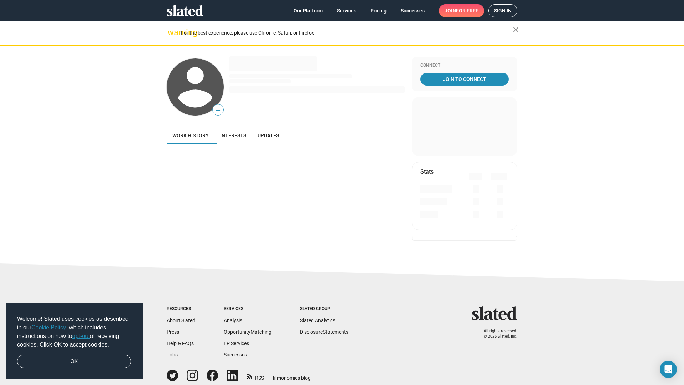  Describe the element at coordinates (497, 334) in the screenshot. I see `p: All rights reserved. © 2025 Slated, Inc.` at that location.